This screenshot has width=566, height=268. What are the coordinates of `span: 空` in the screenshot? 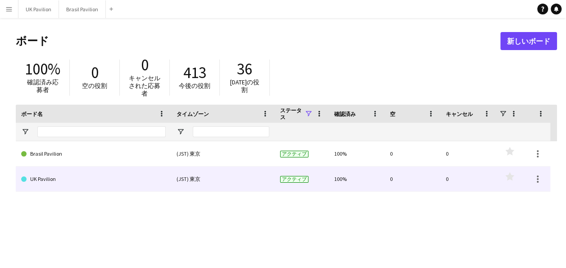 It's located at (393, 114).